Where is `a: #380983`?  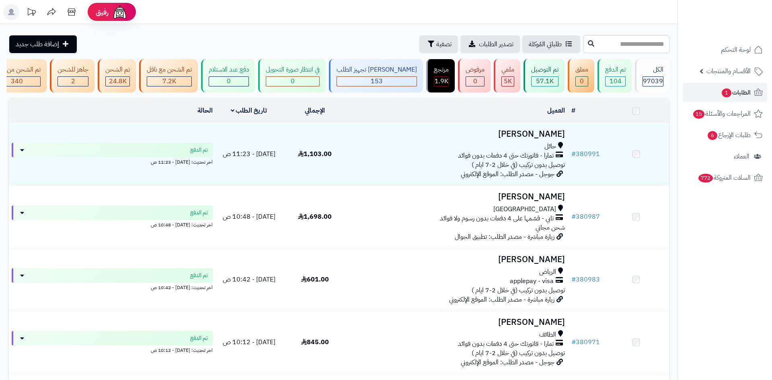
a: #380983 is located at coordinates (586, 280).